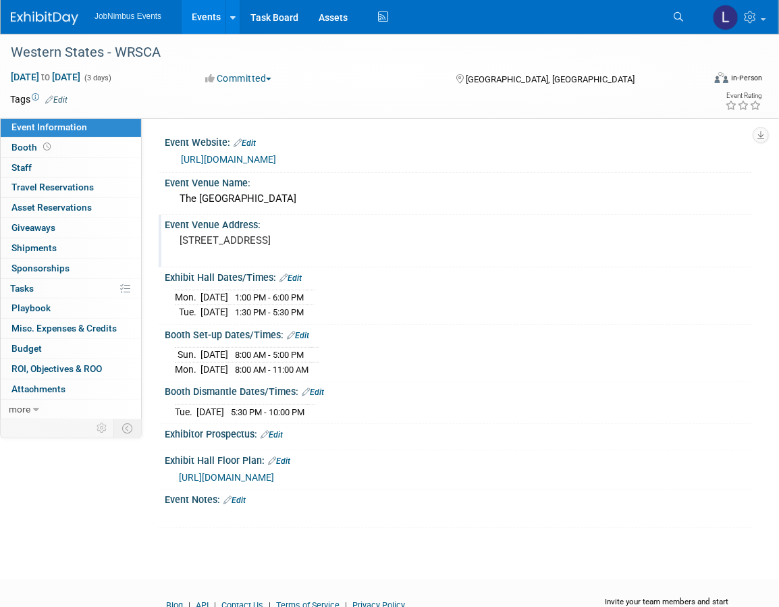 The width and height of the screenshot is (779, 607). What do you see at coordinates (238, 78) in the screenshot?
I see `button: Committed` at bounding box center [238, 78].